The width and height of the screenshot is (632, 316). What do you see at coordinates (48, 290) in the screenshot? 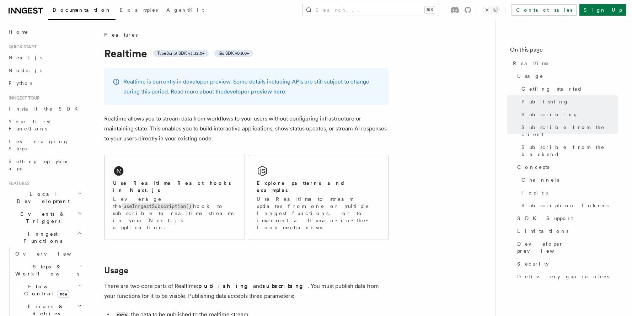
I see `button: Flow Controlnew` at bounding box center [48, 290].